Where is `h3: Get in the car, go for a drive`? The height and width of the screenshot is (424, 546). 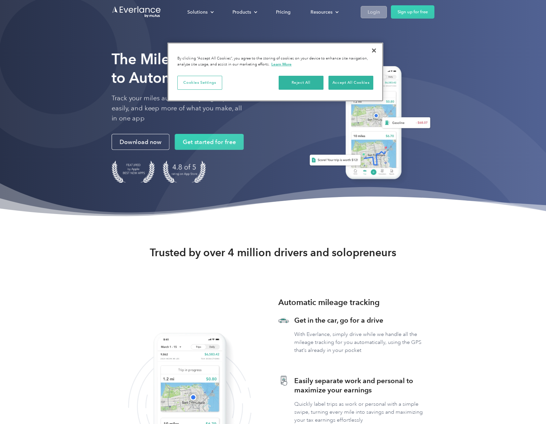
h3: Get in the car, go for a drive is located at coordinates (364, 320).